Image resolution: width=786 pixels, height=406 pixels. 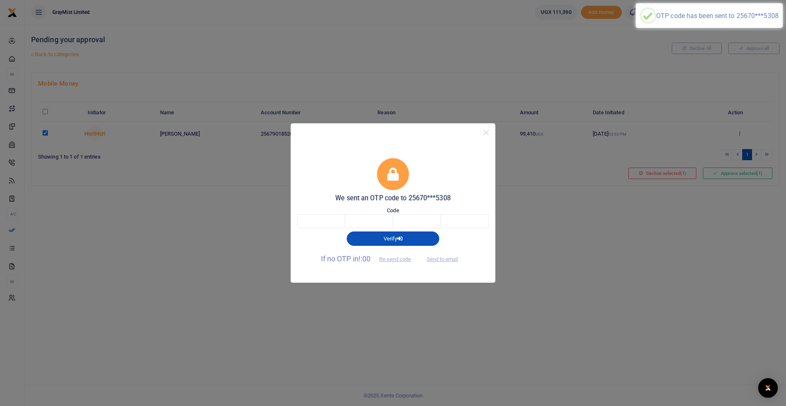 I want to click on button: Close, so click(x=486, y=132).